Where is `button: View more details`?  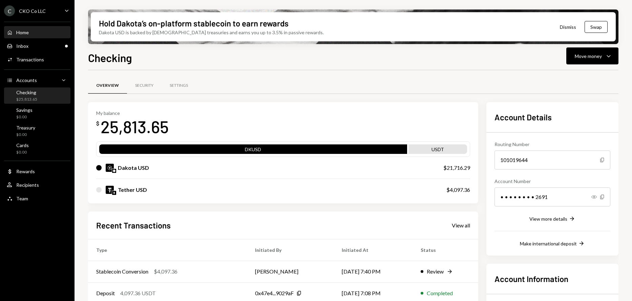 button: View more details is located at coordinates (552, 219).